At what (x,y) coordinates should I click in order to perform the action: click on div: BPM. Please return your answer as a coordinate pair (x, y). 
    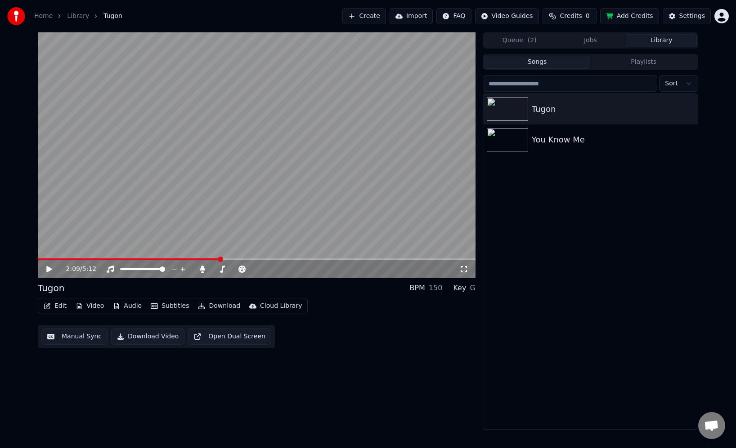
    Looking at the image, I should click on (417, 288).